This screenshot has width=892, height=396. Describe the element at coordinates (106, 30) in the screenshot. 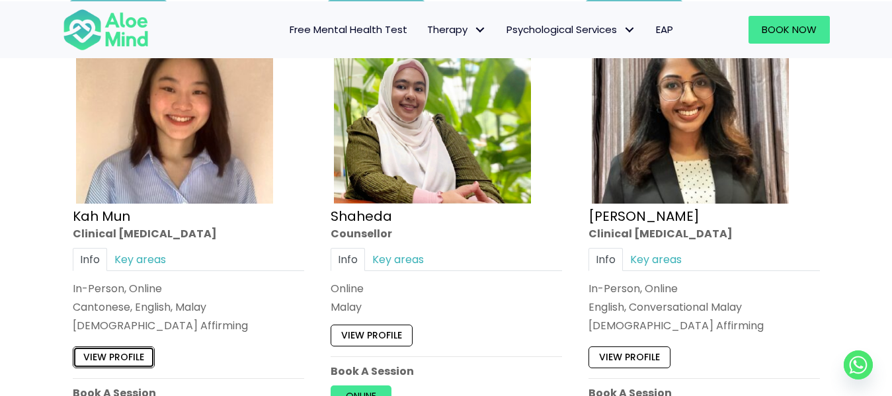

I see `img: Aloe mind Logo` at that location.